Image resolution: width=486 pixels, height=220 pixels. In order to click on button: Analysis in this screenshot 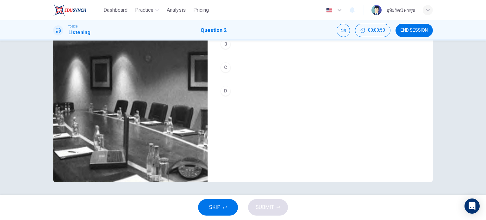, I will do `click(176, 10)`.